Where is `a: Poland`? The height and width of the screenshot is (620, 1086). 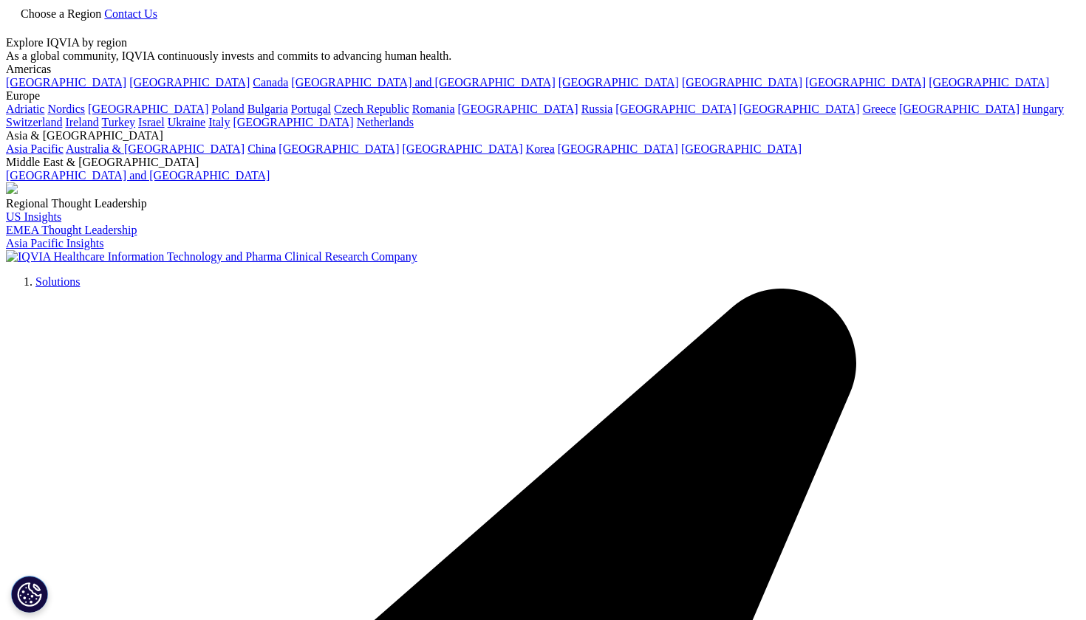
a: Poland is located at coordinates (227, 109).